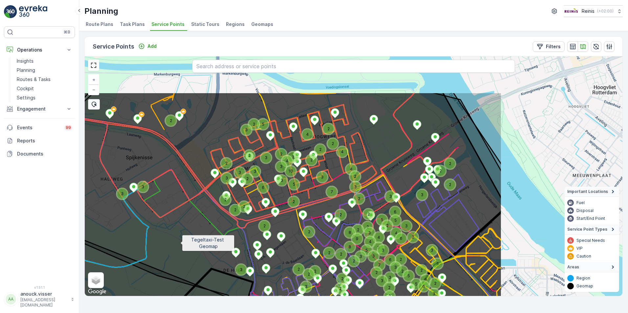 The image size is (628, 313). What do you see at coordinates (262, 24) in the screenshot?
I see `span: Geomaps` at bounding box center [262, 24].